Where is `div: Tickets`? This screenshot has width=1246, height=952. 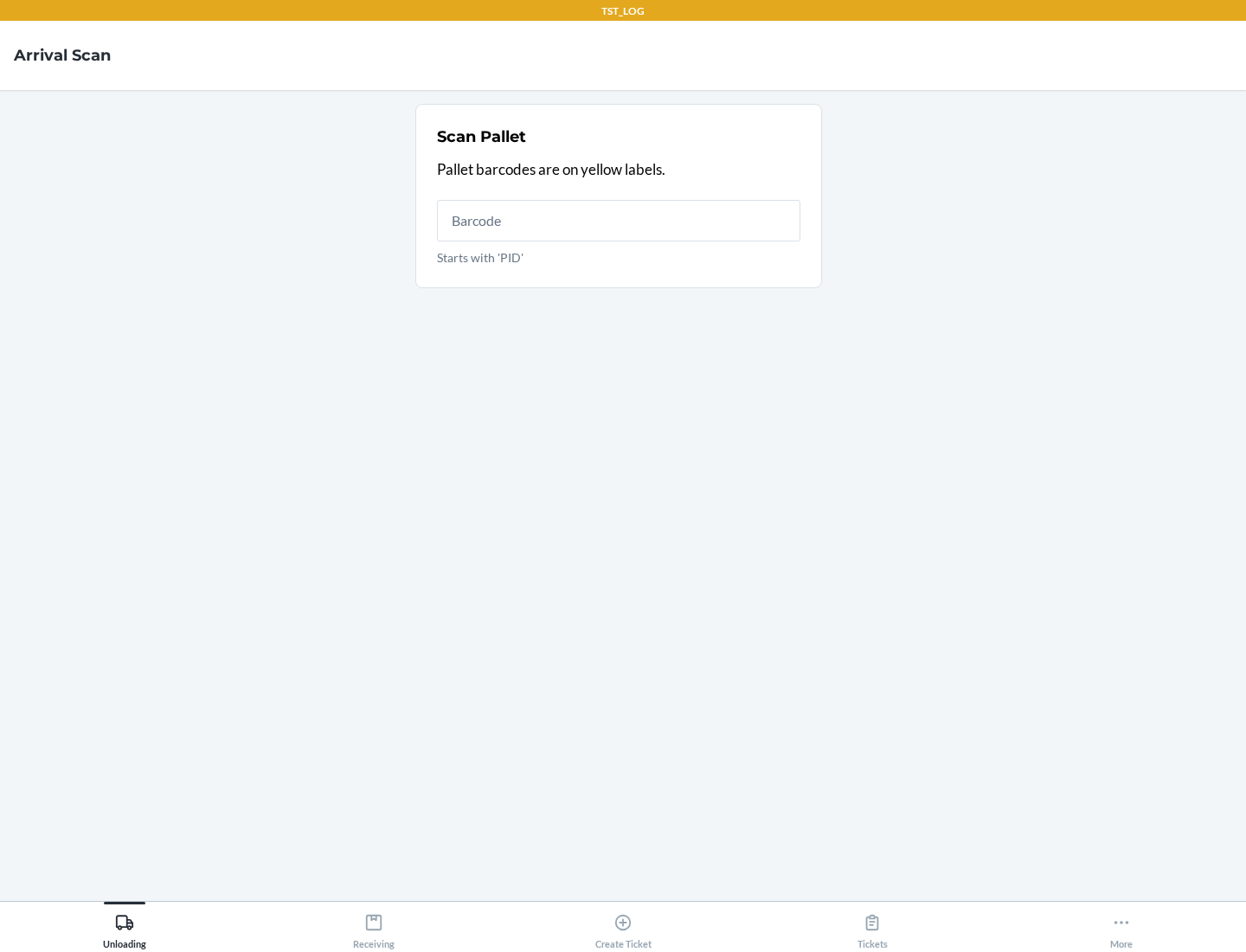
div: Tickets is located at coordinates (872, 928).